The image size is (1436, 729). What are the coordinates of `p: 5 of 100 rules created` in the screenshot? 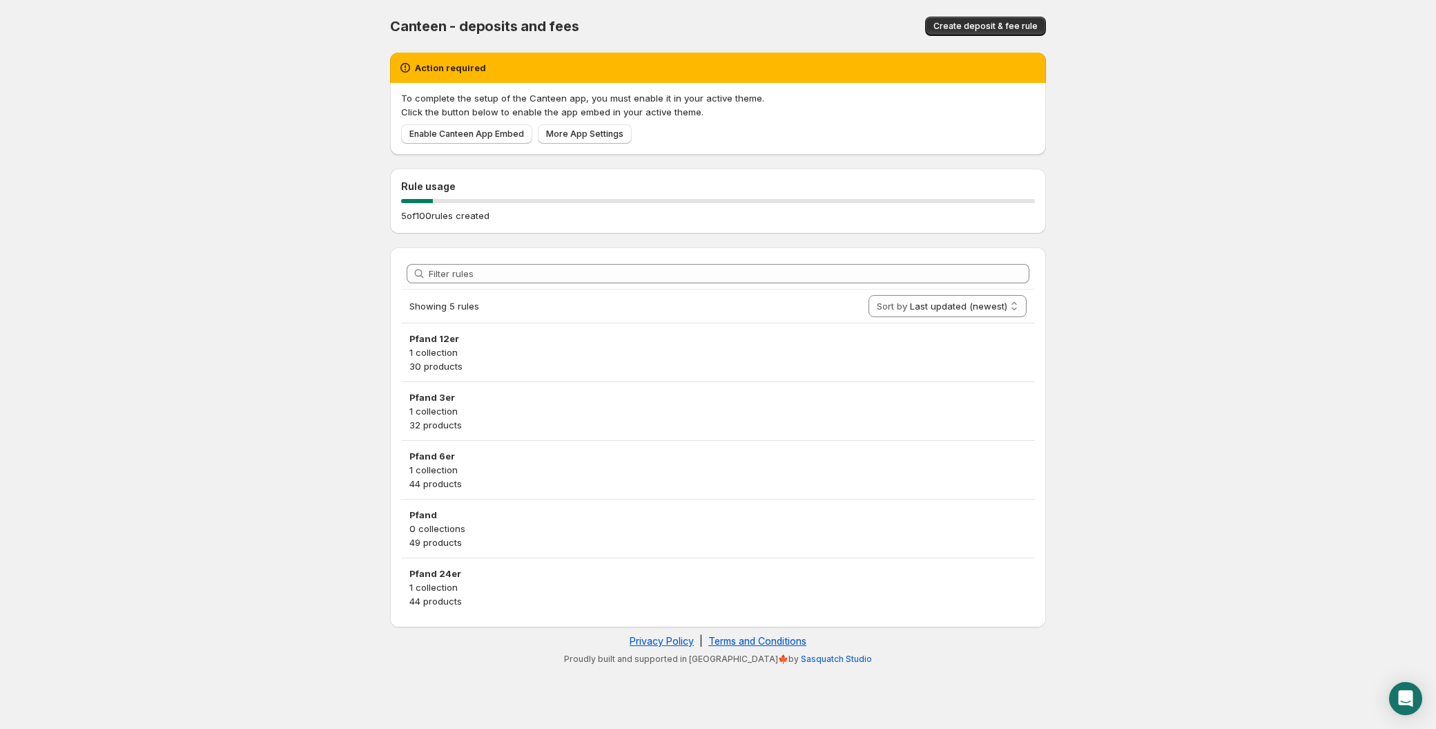 It's located at (445, 215).